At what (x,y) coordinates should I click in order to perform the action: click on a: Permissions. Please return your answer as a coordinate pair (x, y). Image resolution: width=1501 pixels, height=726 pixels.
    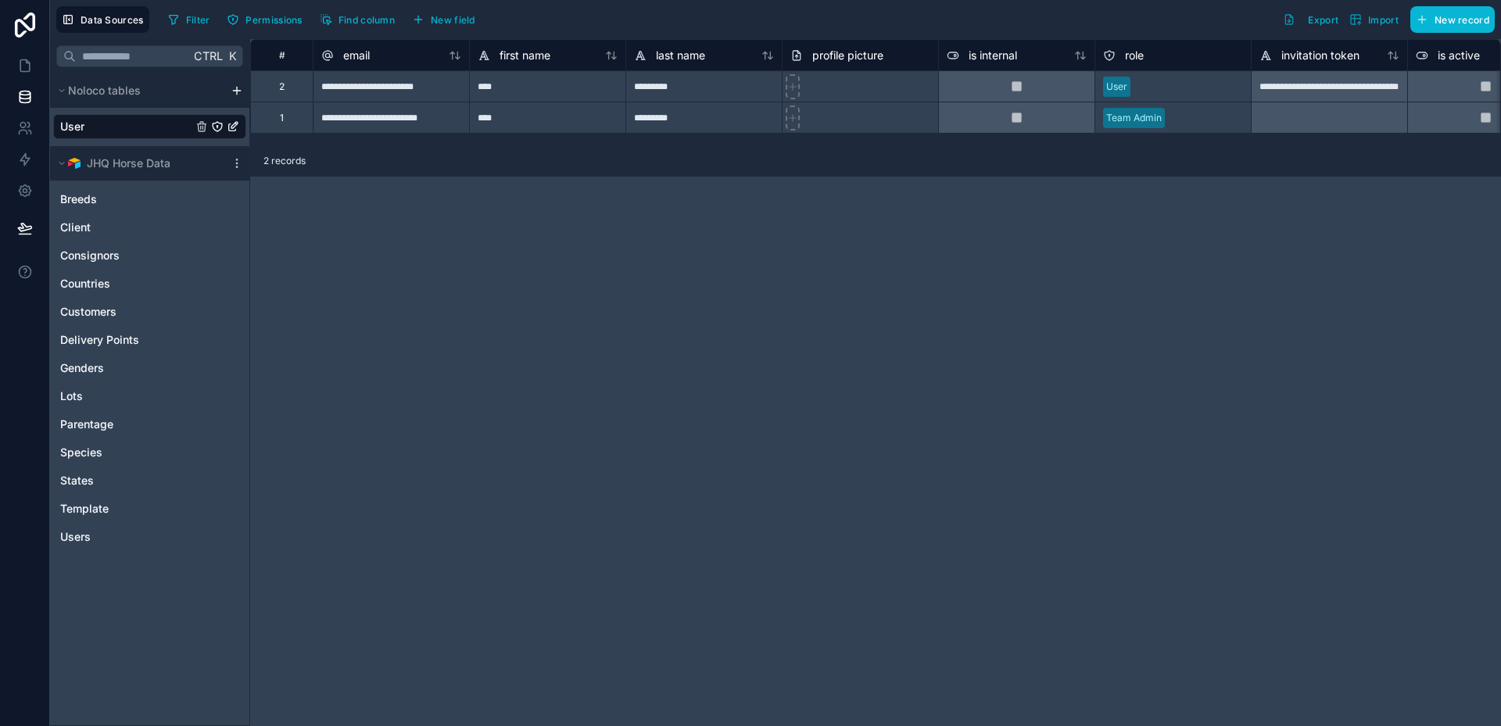
    Looking at the image, I should click on (267, 20).